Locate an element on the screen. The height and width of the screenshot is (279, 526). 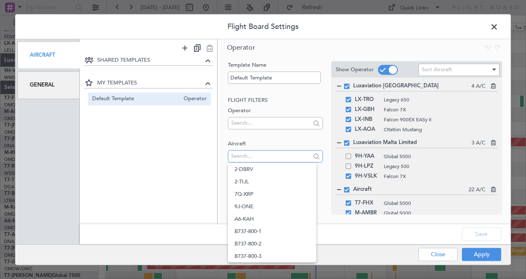
label: Template Name is located at coordinates (275, 65).